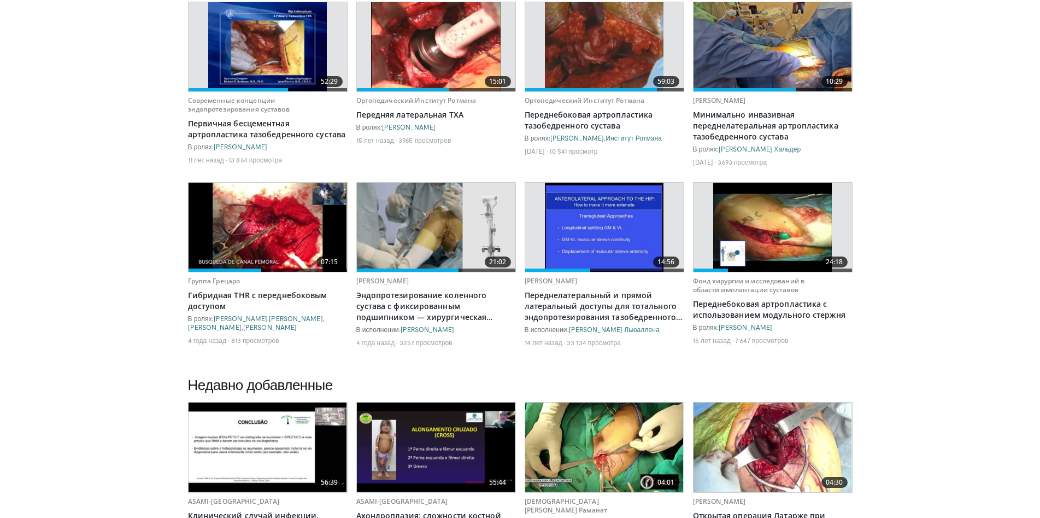 The height and width of the screenshot is (518, 1040). Describe the element at coordinates (375, 140) in the screenshot. I see `ya-tr-span: 15 лет назад` at that location.